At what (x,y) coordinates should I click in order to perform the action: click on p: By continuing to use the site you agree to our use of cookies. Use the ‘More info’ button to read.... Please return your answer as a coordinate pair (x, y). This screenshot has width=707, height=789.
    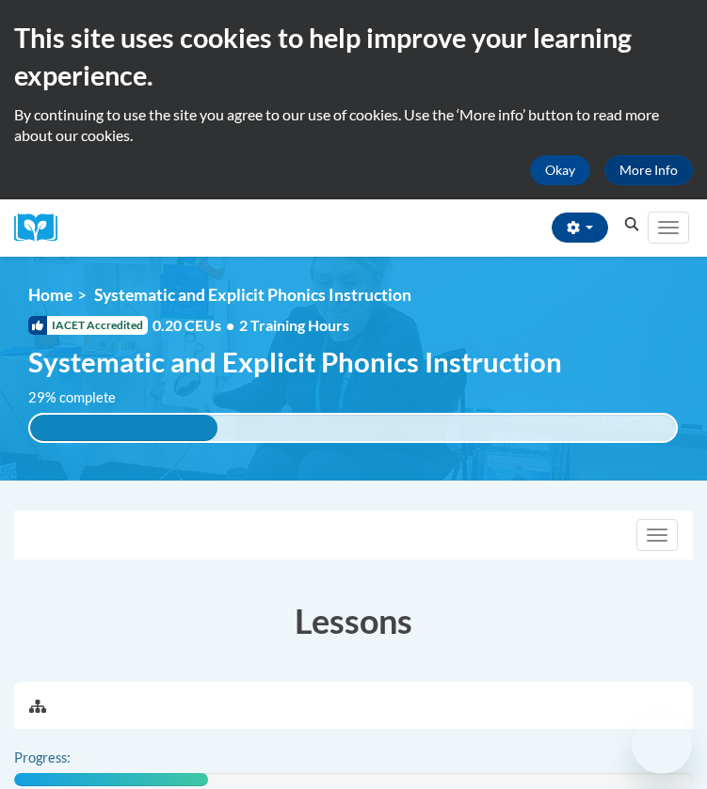
    Looking at the image, I should click on (353, 125).